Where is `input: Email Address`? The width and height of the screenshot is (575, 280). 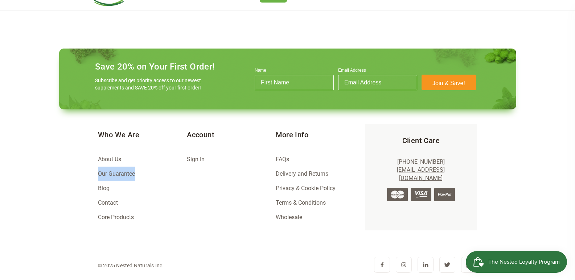
input: Email Address is located at coordinates (377, 83).